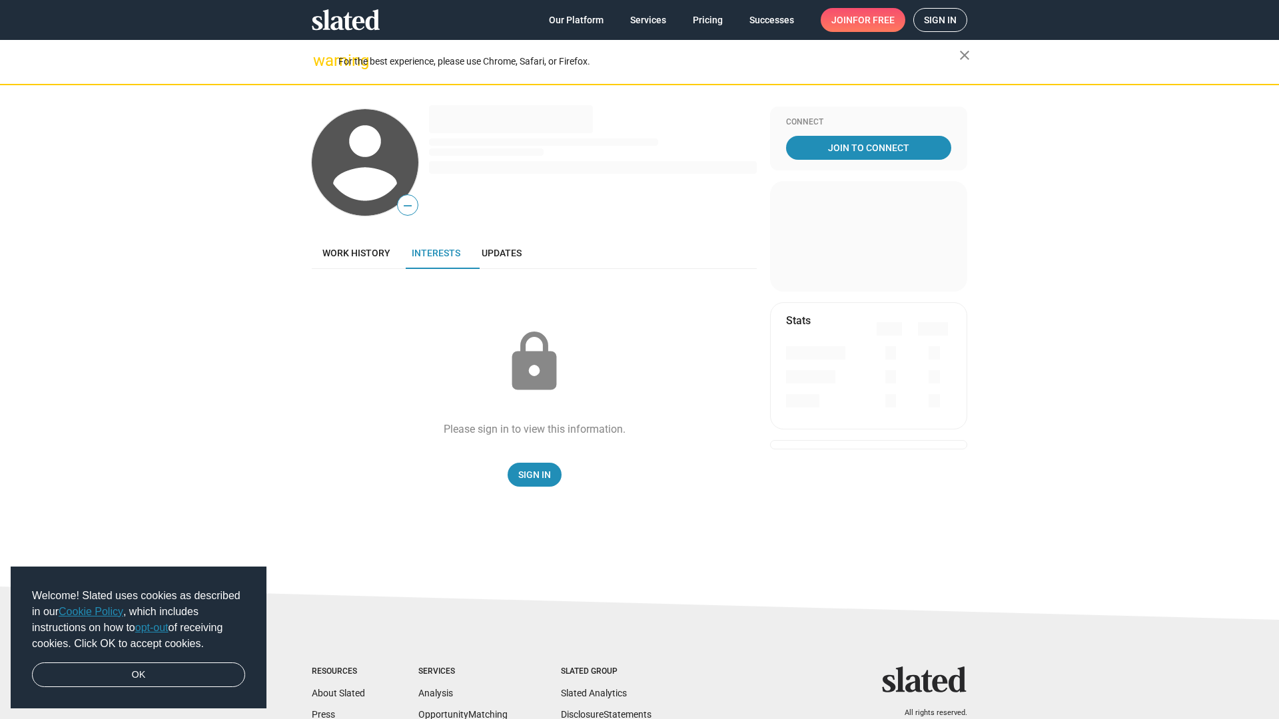 Image resolution: width=1279 pixels, height=719 pixels. What do you see at coordinates (436, 253) in the screenshot?
I see `a: Interests` at bounding box center [436, 253].